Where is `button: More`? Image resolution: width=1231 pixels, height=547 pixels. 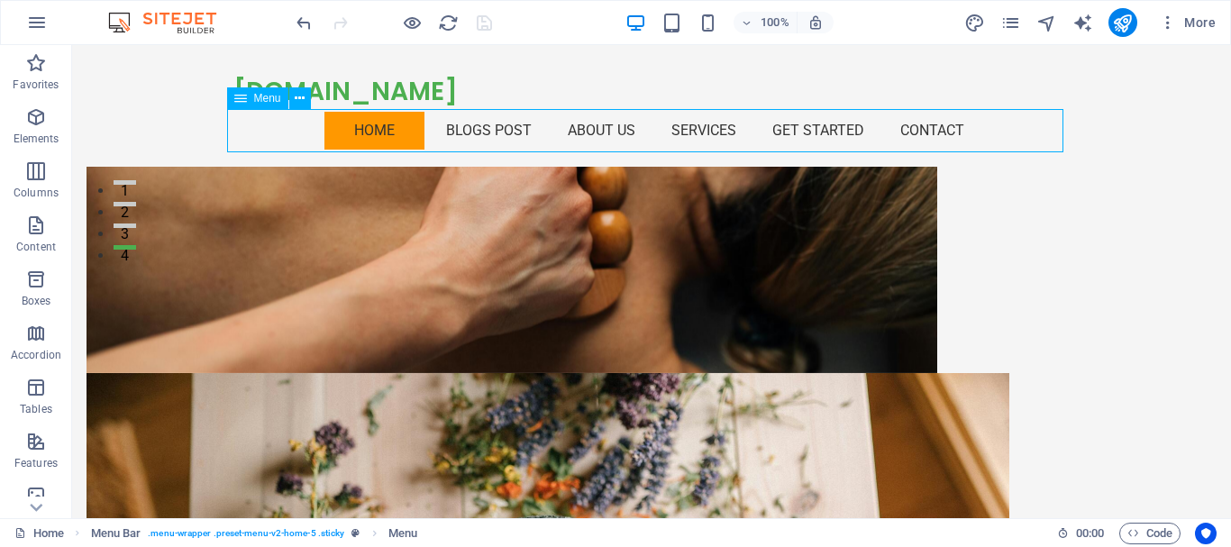 button: More is located at coordinates (1187, 23).